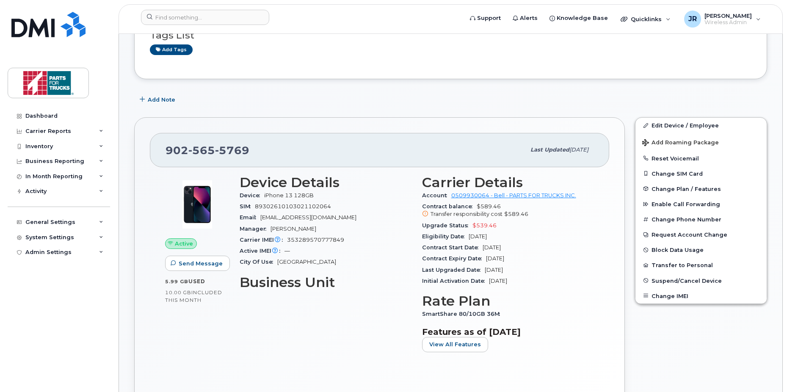  Describe the element at coordinates (293, 206) in the screenshot. I see `span: 89302610103021102064` at that location.